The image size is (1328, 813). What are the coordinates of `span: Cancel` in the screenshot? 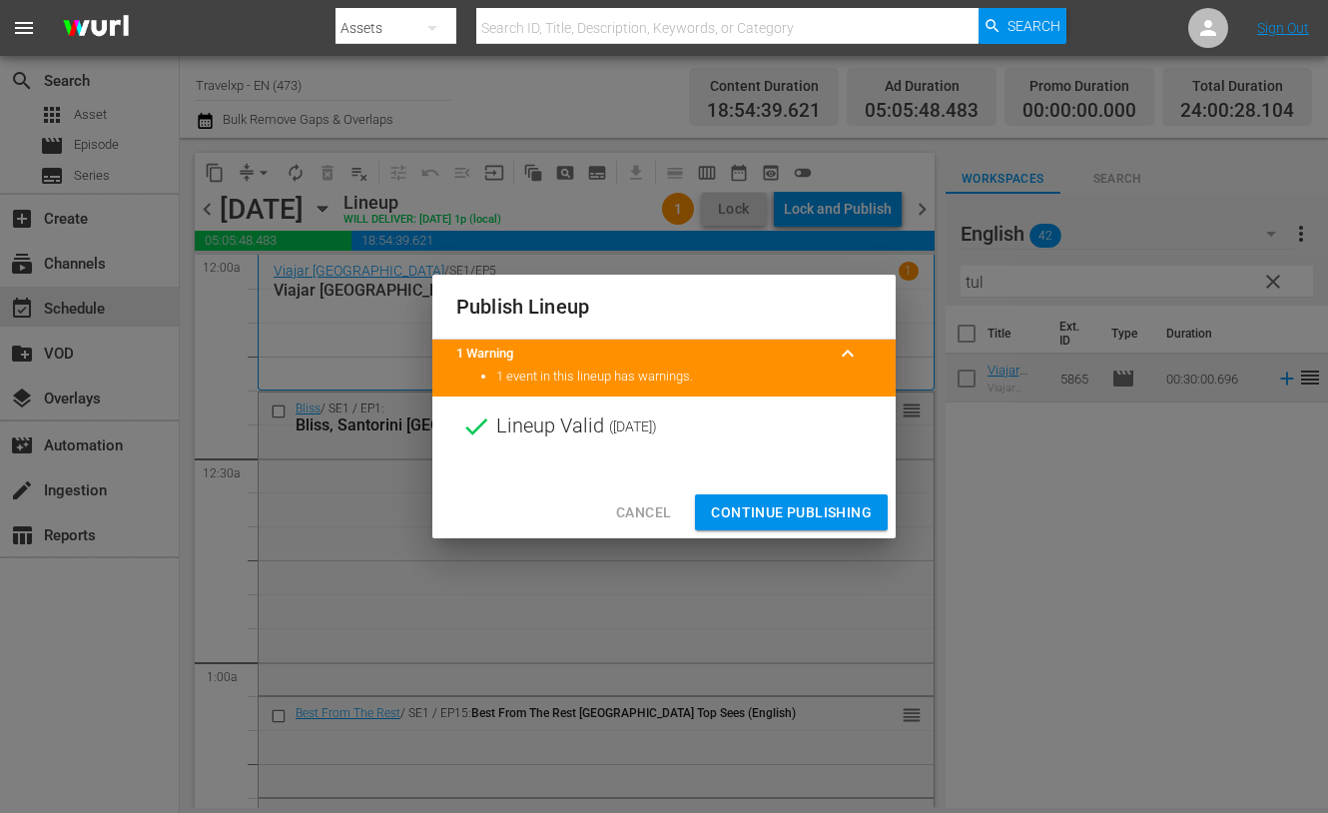 It's located at (643, 512).